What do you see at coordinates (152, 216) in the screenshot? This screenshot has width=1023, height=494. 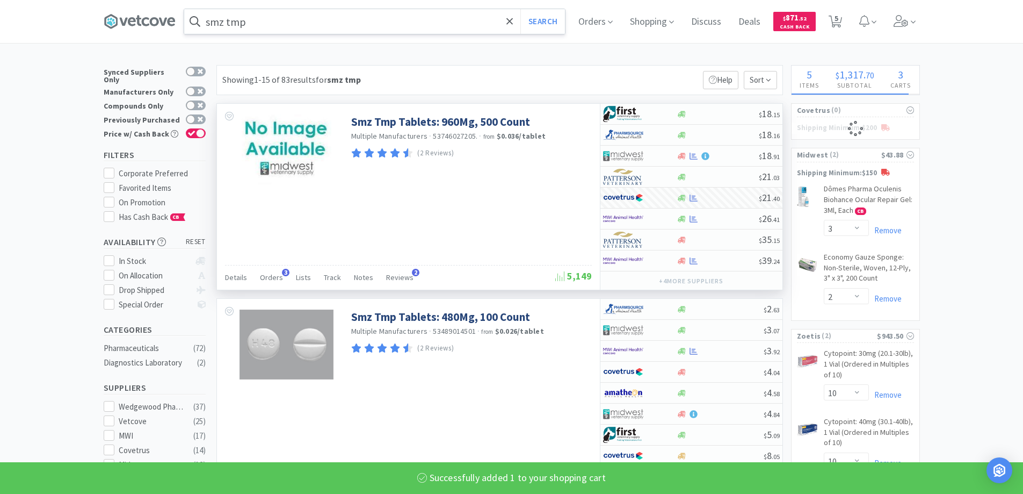 I see `span: Has Cash Back` at bounding box center [152, 216].